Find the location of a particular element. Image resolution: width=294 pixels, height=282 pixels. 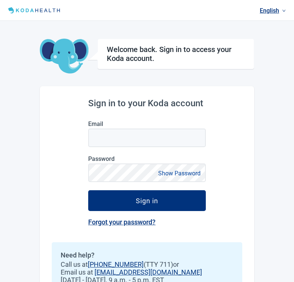

a: Current language: English is located at coordinates (272, 10).